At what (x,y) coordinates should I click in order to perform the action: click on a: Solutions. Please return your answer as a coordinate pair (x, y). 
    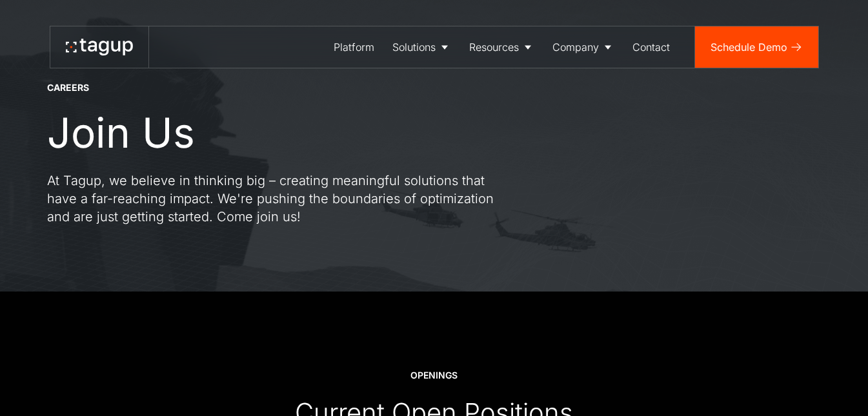
    Looking at the image, I should click on (422, 47).